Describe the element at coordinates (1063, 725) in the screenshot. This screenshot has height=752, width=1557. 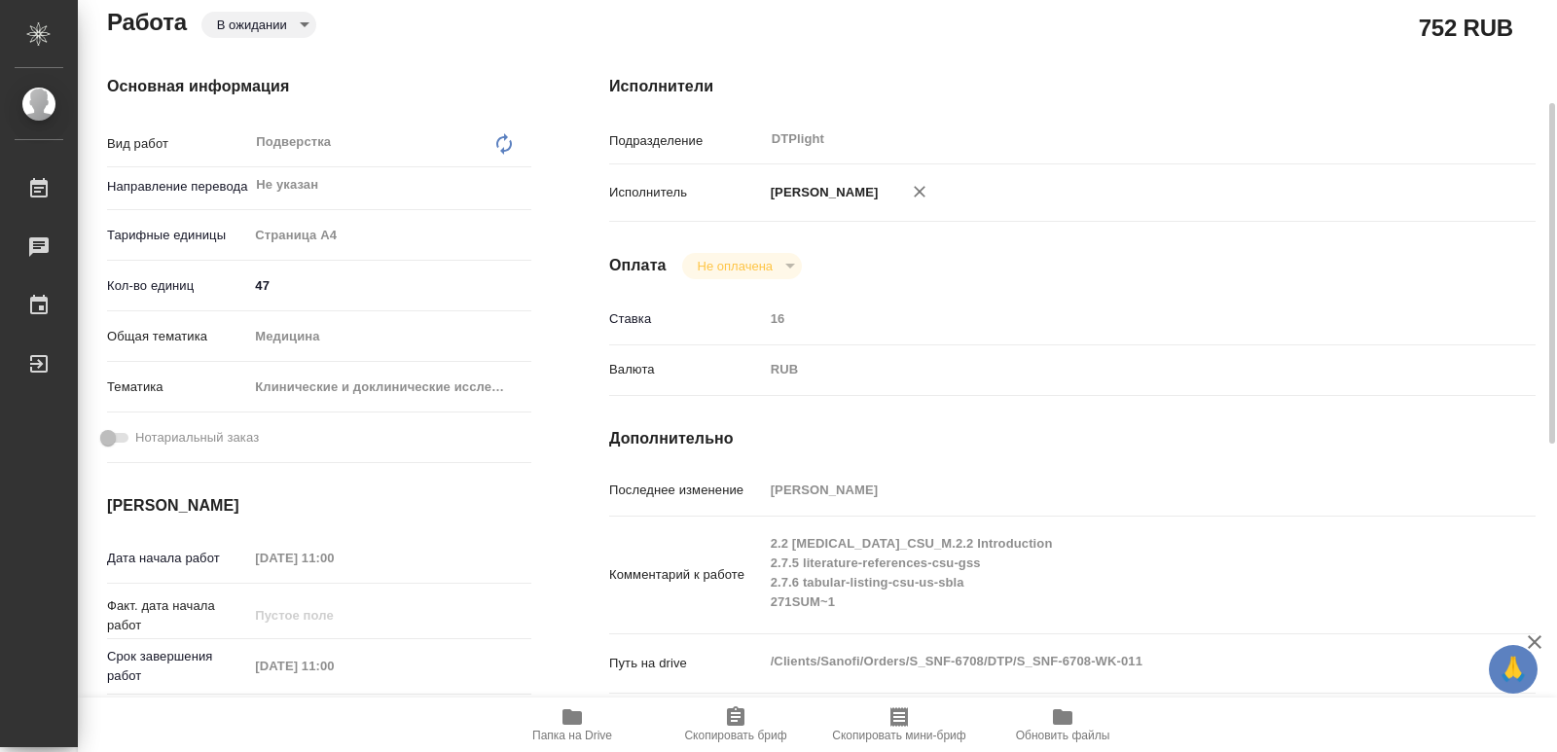
I see `button: Обновить файлы` at that location.